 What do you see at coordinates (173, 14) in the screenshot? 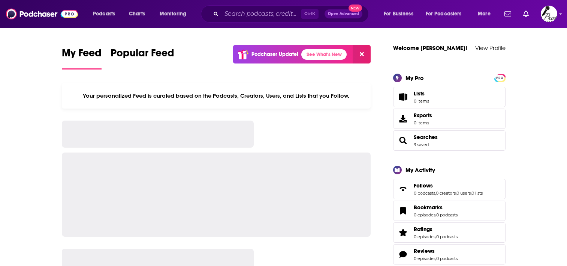
I see `span: Monitoring` at bounding box center [173, 14].